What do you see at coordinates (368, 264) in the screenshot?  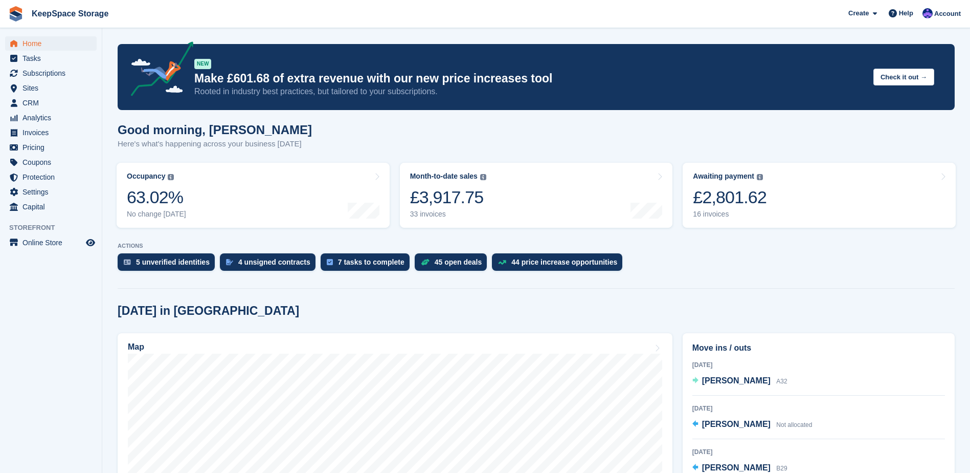 I see `a: 7 tasks to complete` at bounding box center [368, 264].